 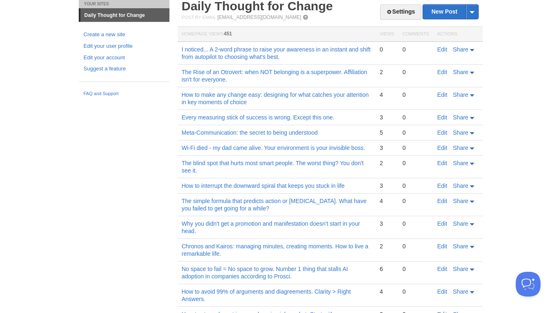 What do you see at coordinates (387, 269) in the screenshot?
I see `div: 6` at bounding box center [387, 269].